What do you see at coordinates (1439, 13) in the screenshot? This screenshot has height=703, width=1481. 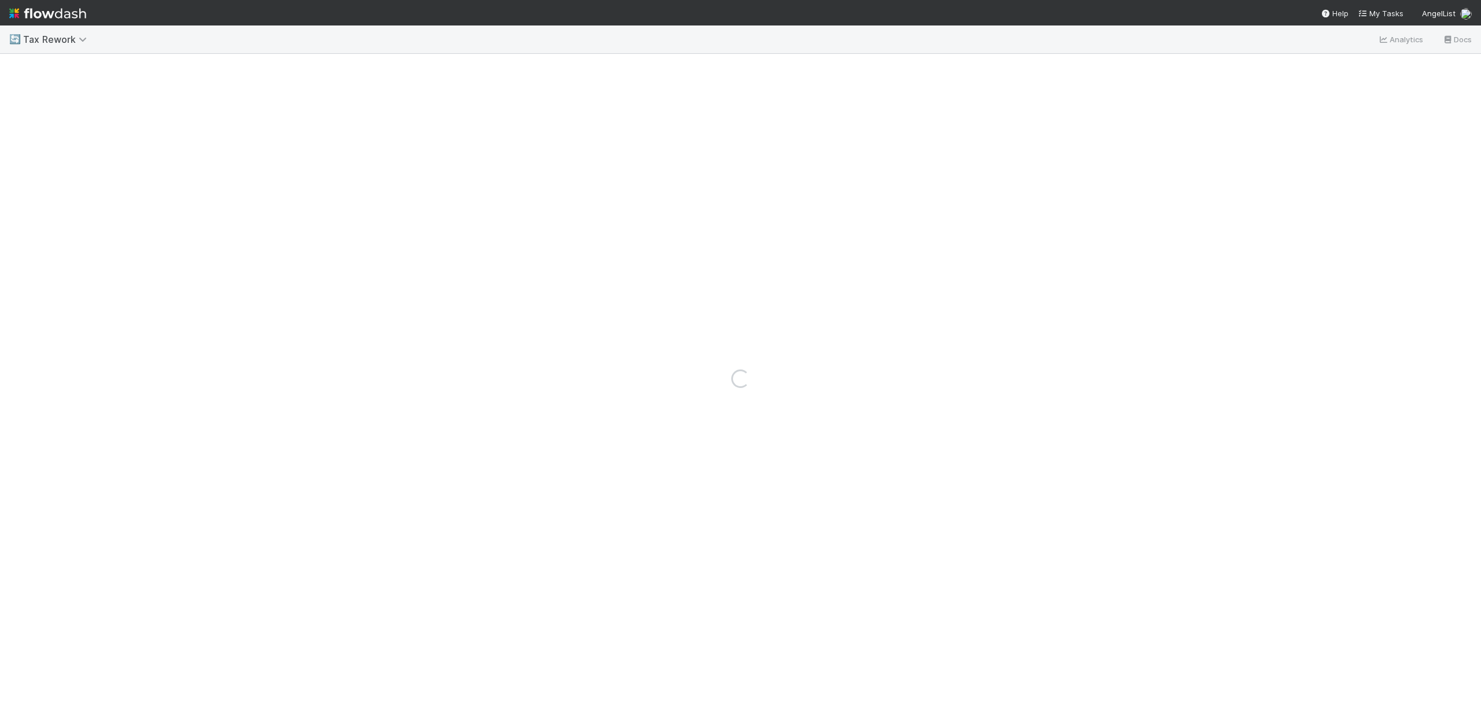 I see `span: AngelList` at bounding box center [1439, 13].